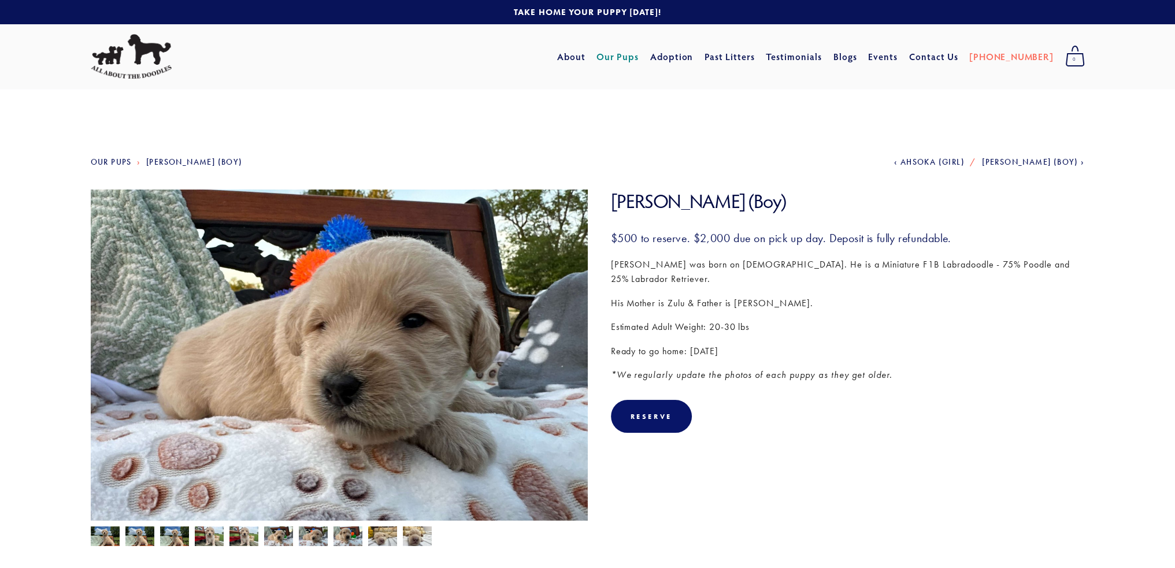 This screenshot has height=568, width=1175. What do you see at coordinates (382, 536) in the screenshot?
I see `img: Luke Skywalker 1.jpg` at bounding box center [382, 536].